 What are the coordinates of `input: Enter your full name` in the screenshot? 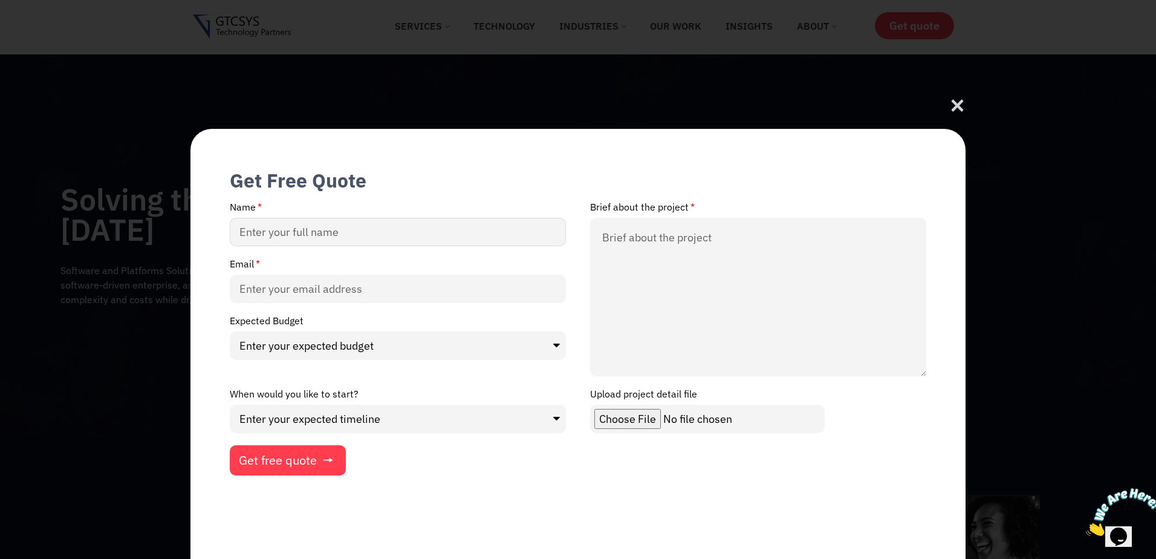 It's located at (398, 232).